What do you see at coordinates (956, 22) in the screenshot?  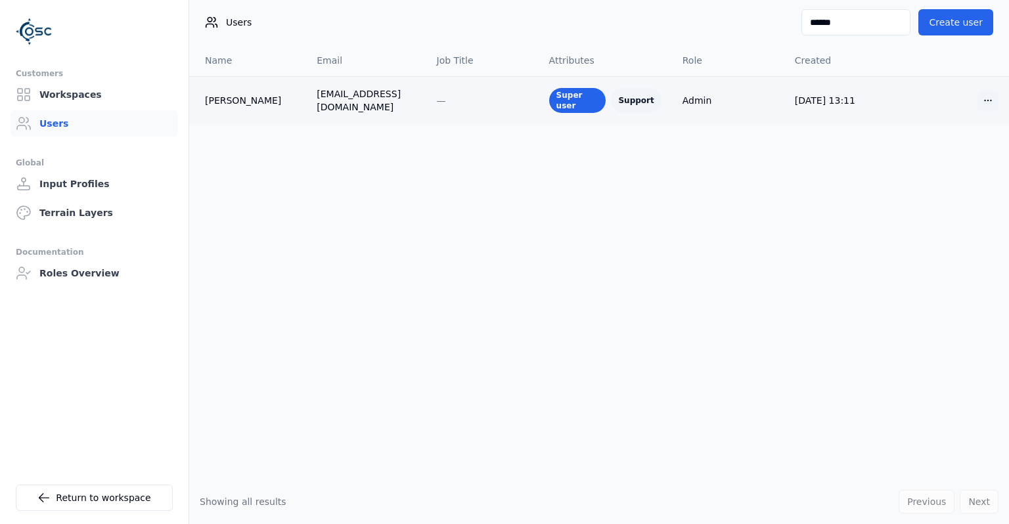 I see `a: Create user` at bounding box center [956, 22].